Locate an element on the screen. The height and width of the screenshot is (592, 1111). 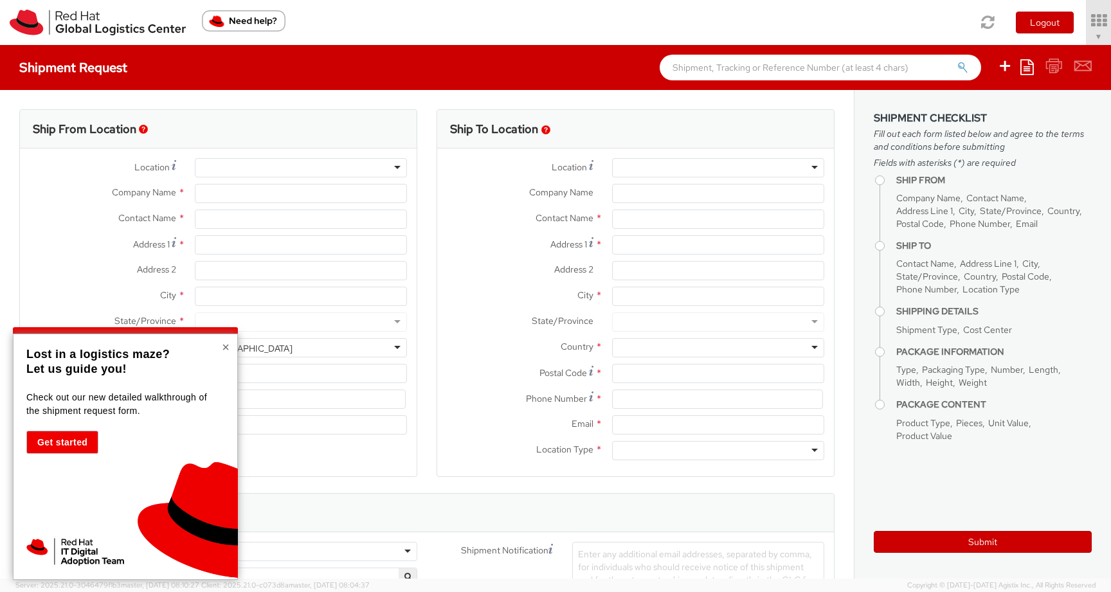
h4: Package Content is located at coordinates (994, 405).